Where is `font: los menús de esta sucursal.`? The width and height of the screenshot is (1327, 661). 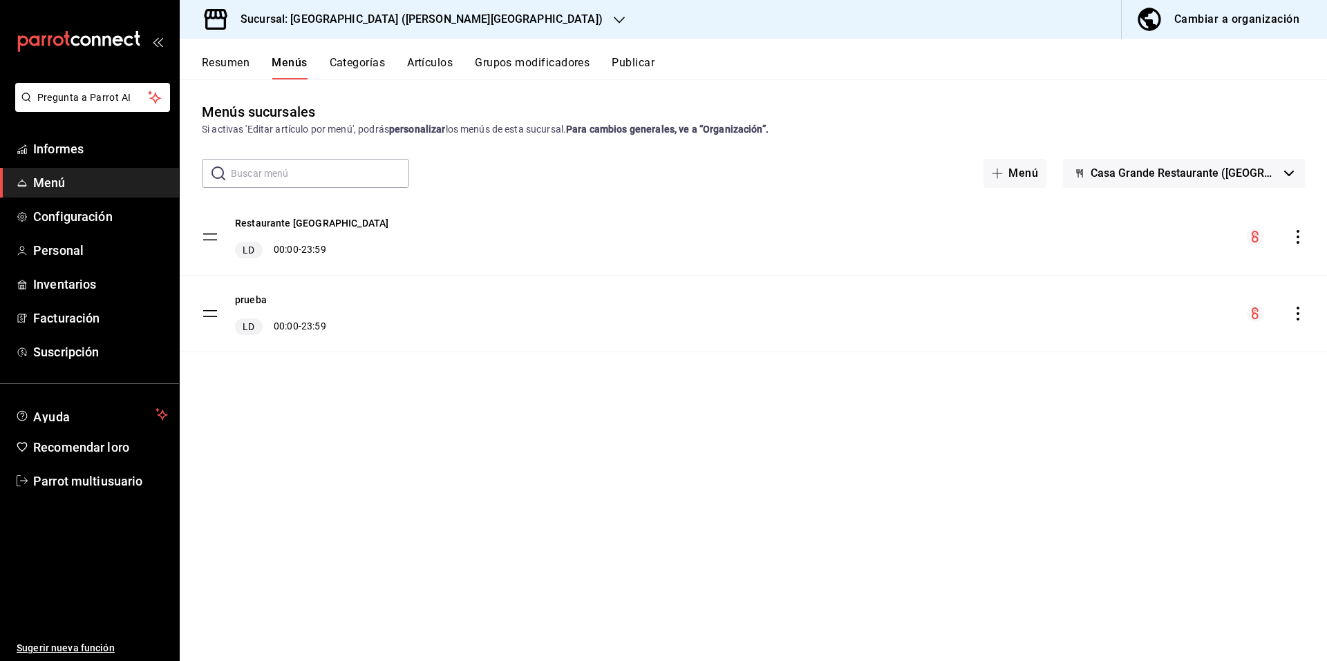
font: los menús de esta sucursal. is located at coordinates (506, 129).